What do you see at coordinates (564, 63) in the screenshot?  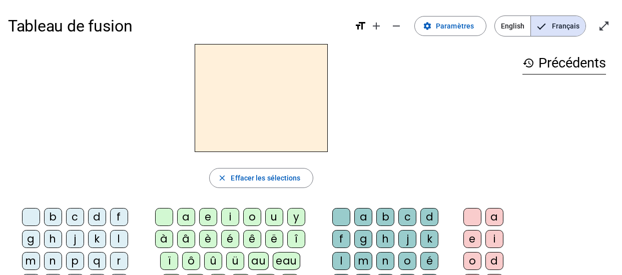 I see `h3: Précédents` at bounding box center [564, 63].